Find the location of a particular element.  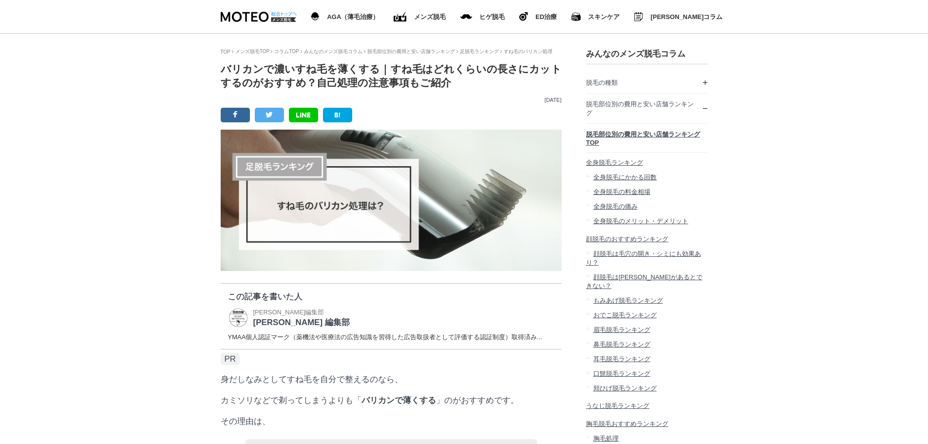

a: スキンケア is located at coordinates (595, 17).